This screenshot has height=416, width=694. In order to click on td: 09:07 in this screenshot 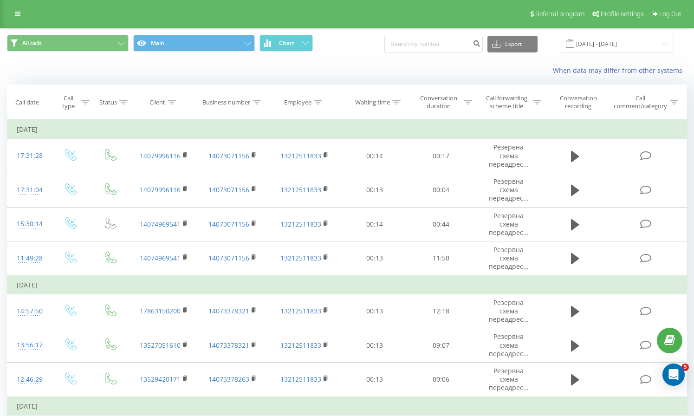, I will do `click(441, 345)`.